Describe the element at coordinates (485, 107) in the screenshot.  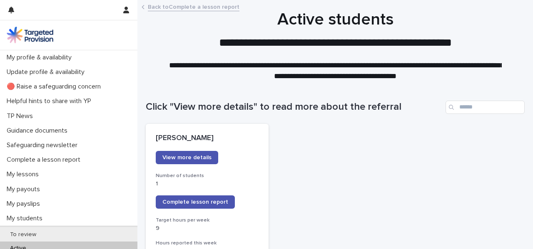
I see `div: Search` at that location.